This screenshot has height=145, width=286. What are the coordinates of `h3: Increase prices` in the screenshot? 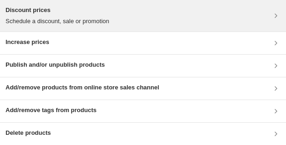 It's located at (27, 42).